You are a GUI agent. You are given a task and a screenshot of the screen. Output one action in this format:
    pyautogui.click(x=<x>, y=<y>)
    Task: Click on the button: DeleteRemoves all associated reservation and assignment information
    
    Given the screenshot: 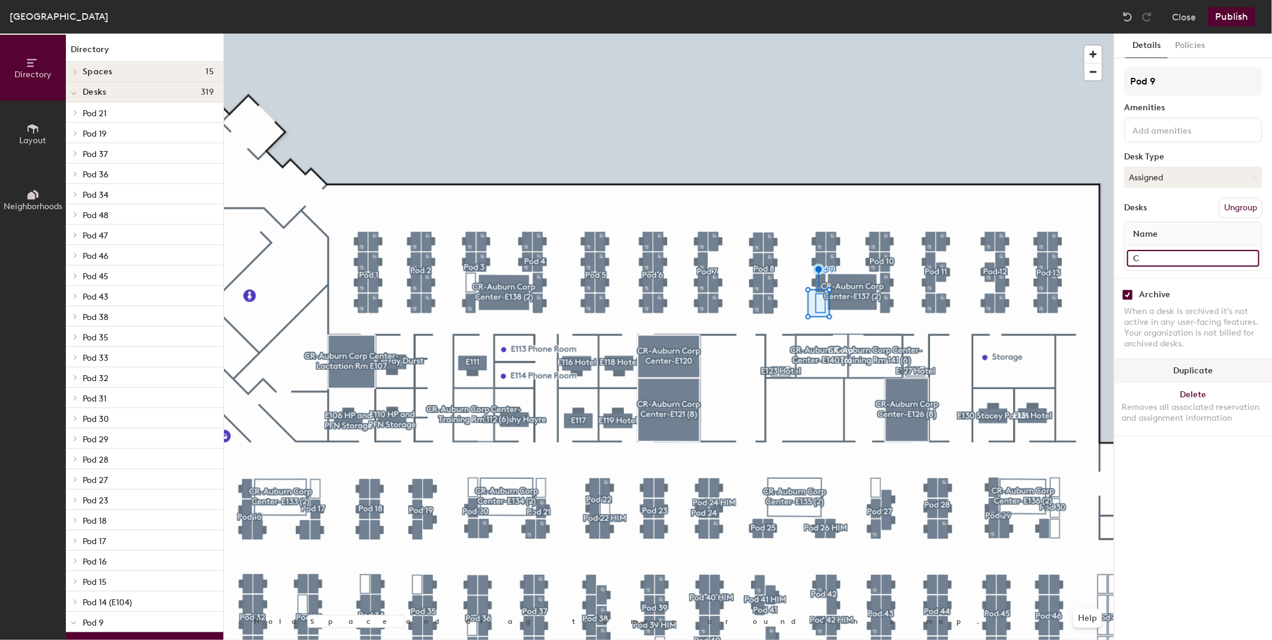 What is the action you would take?
    pyautogui.click(x=1193, y=409)
    